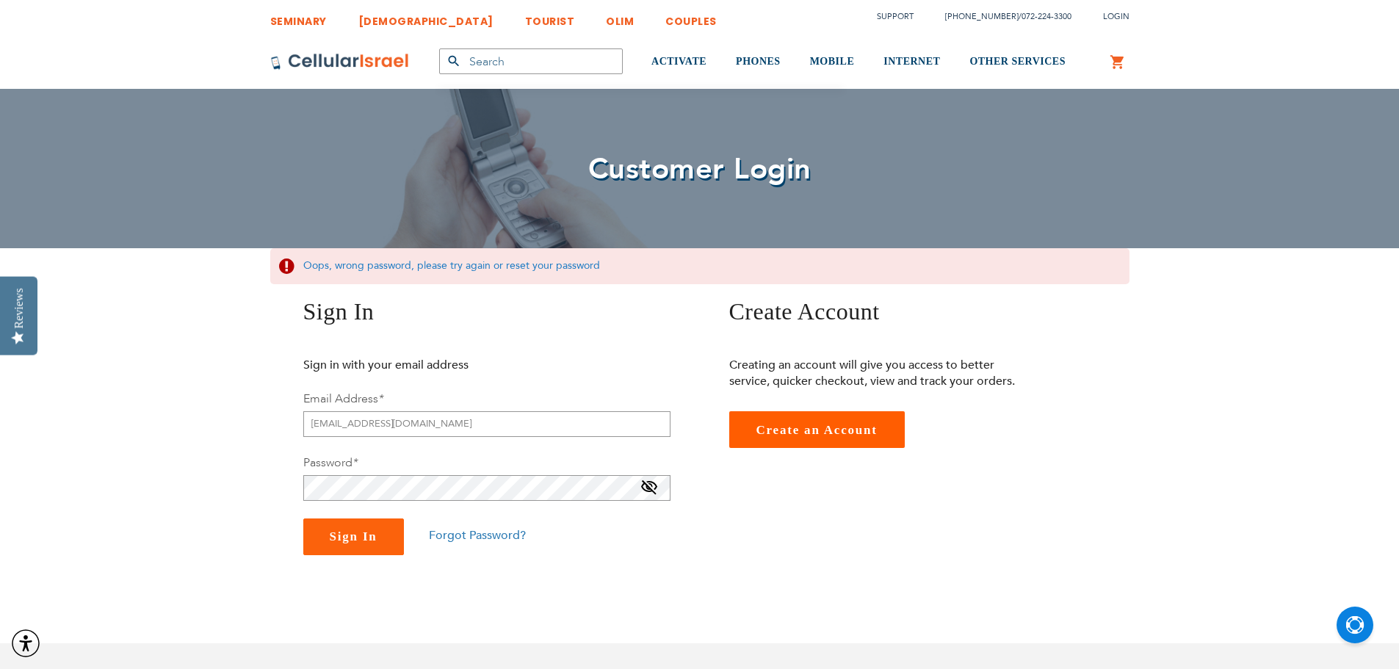  What do you see at coordinates (343, 399) in the screenshot?
I see `label: Email Address` at bounding box center [343, 399].